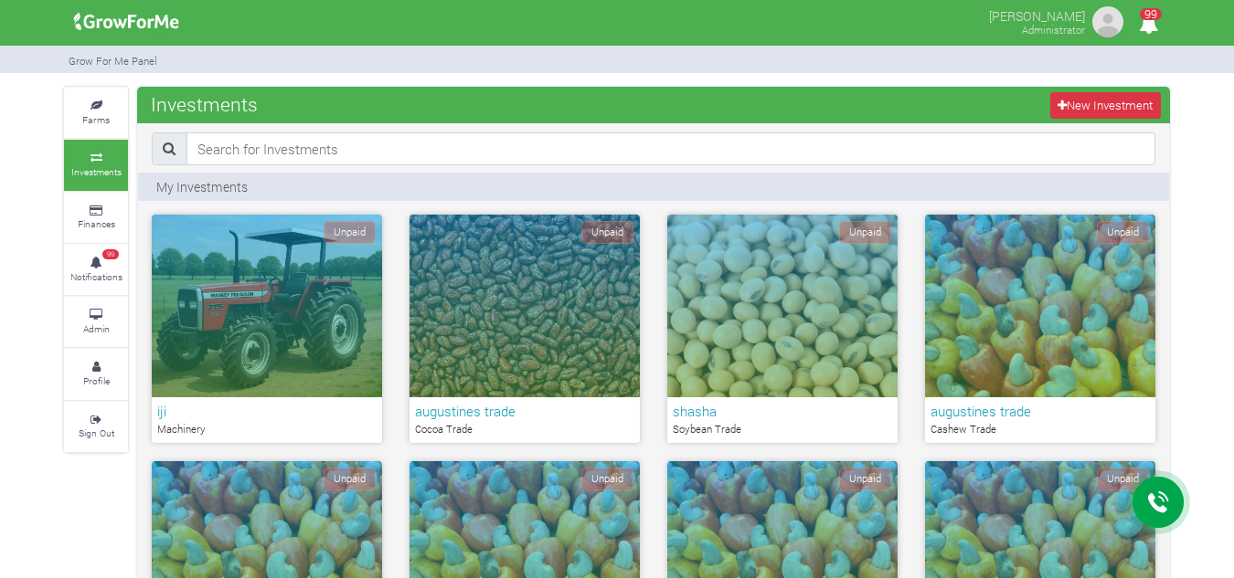  What do you see at coordinates (525, 329) in the screenshot?
I see `a: Unpaid augustines trade Cocoa Trade` at bounding box center [525, 329].